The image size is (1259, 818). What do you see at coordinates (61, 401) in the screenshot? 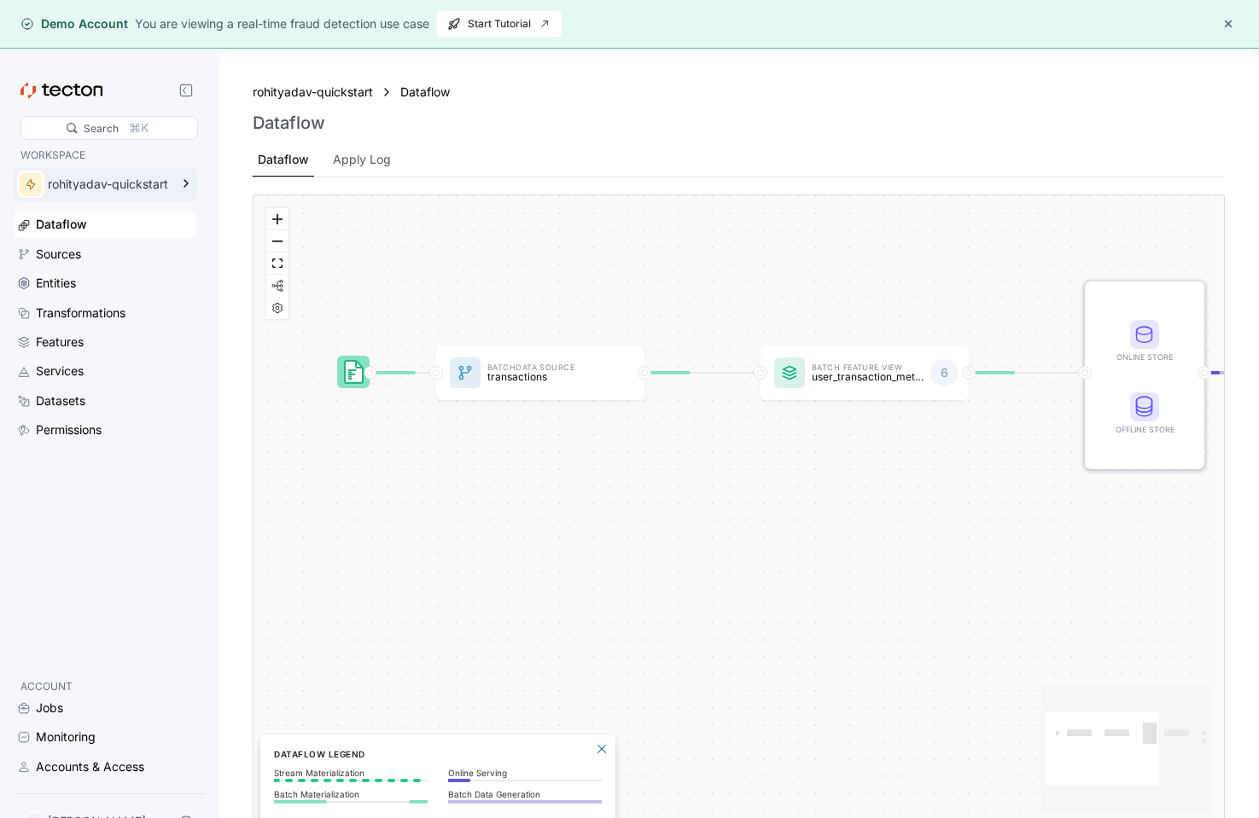
I see `div: Datasets` at bounding box center [61, 401].